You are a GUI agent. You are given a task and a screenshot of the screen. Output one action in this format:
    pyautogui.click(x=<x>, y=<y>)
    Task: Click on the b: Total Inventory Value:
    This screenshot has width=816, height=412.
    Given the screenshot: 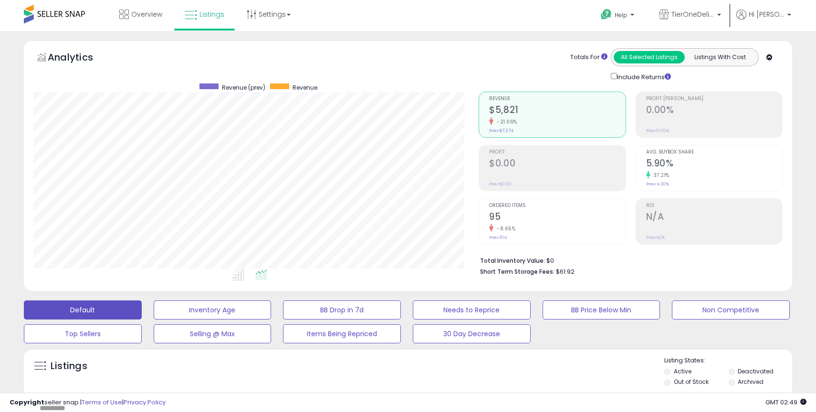 What is the action you would take?
    pyautogui.click(x=512, y=260)
    